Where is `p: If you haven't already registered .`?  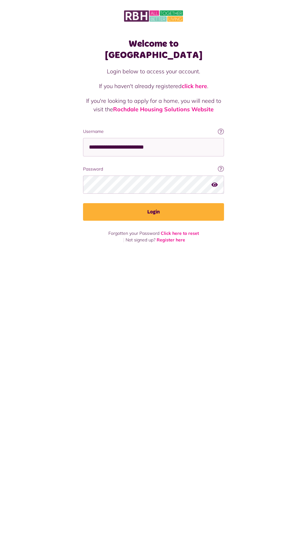
p: If you haven't already registered . is located at coordinates (154, 86).